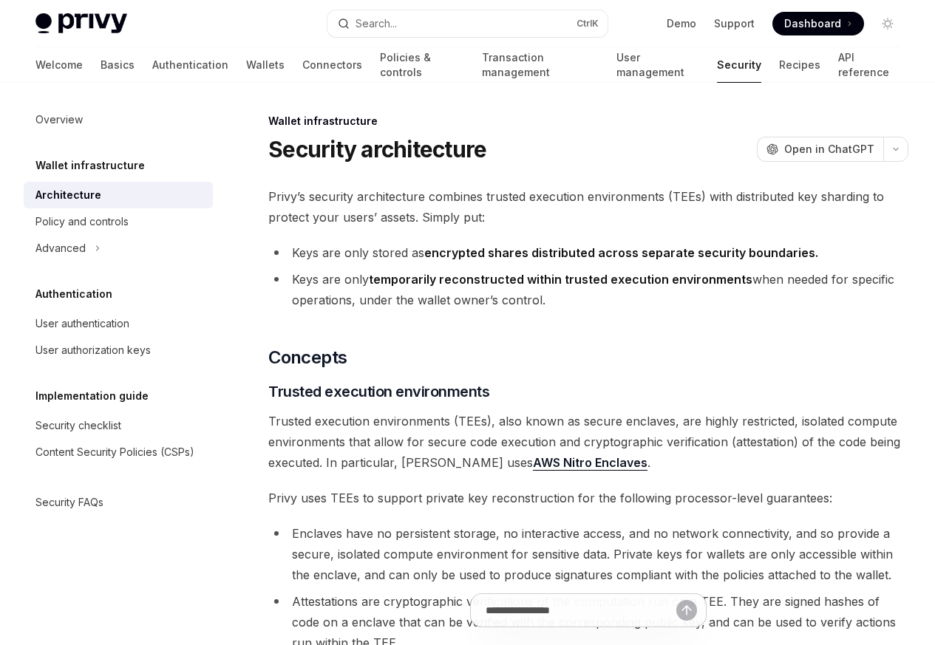 The image size is (935, 645). I want to click on div: User authentication, so click(82, 324).